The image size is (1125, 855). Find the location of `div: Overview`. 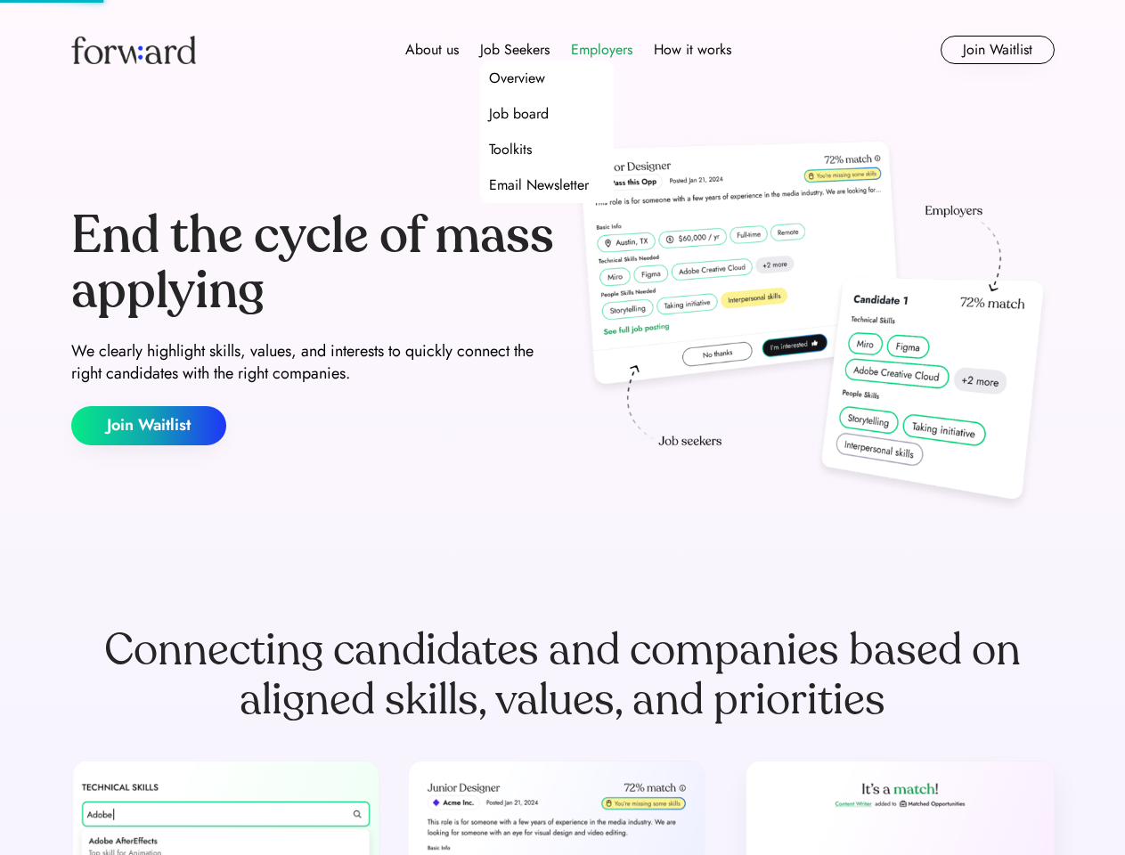

div: Overview is located at coordinates (517, 78).